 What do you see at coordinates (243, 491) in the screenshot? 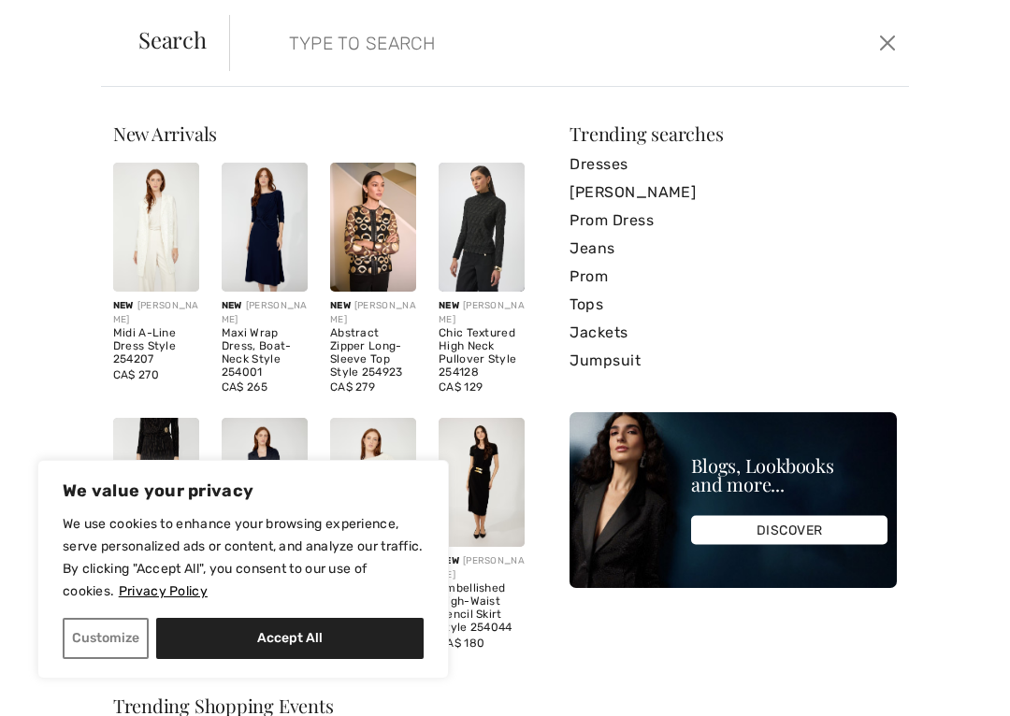
I see `p: We value your privacy` at bounding box center [243, 491].